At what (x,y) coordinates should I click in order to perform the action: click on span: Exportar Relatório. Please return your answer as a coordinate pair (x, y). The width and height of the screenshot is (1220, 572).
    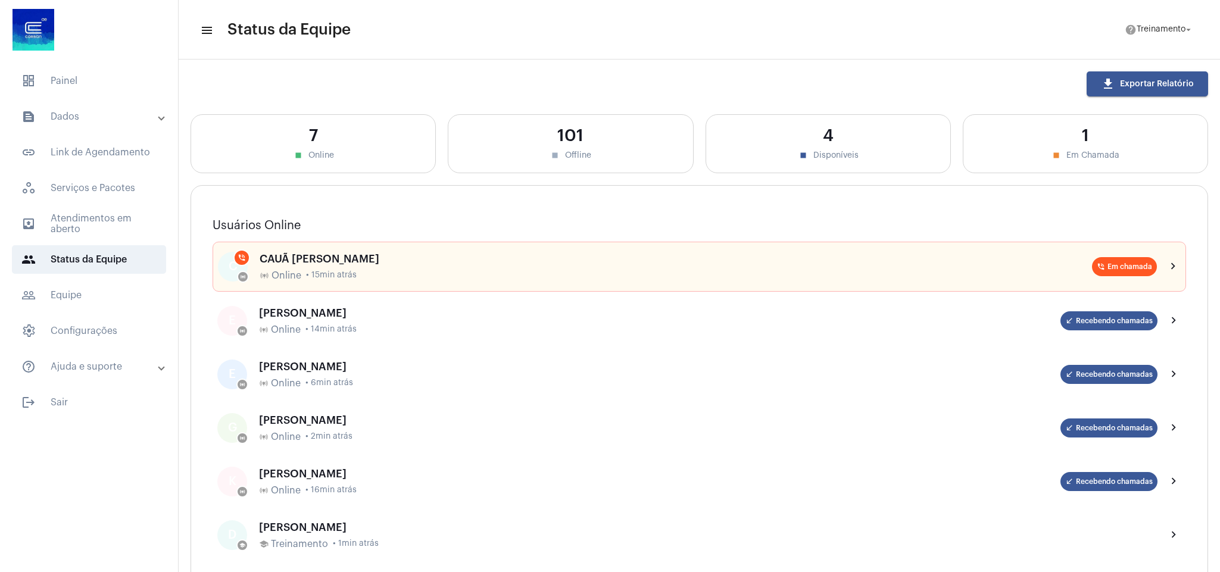
    Looking at the image, I should click on (1148, 84).